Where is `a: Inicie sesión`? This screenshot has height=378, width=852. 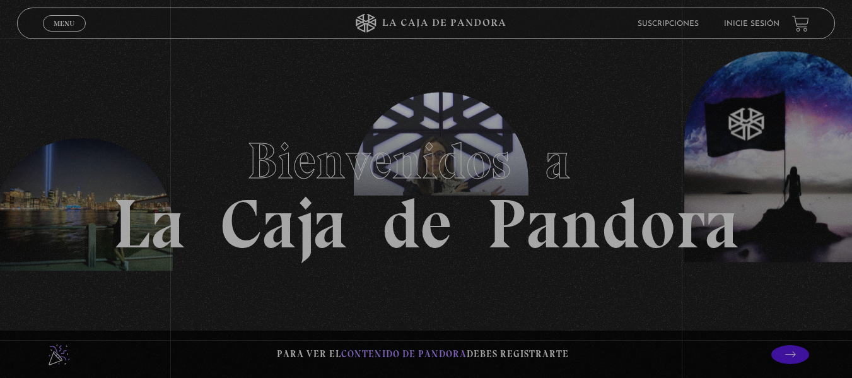 a: Inicie sesión is located at coordinates (752, 24).